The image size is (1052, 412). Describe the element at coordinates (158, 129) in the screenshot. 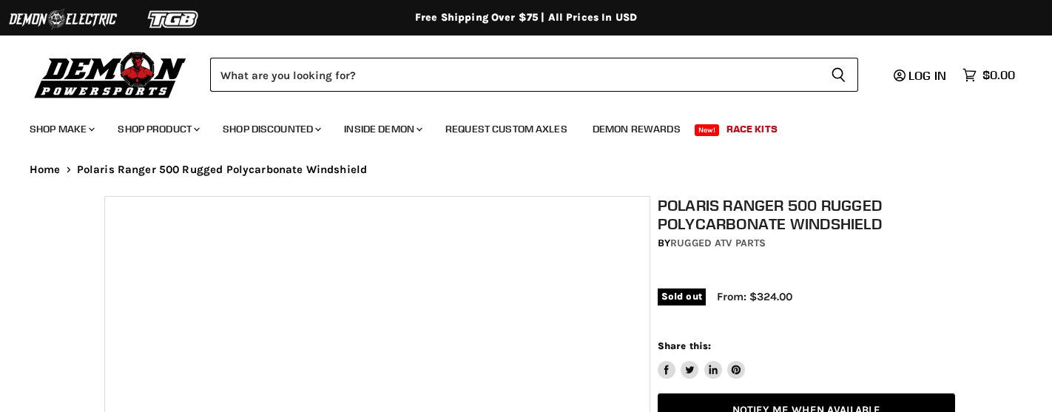

I see `a: Shop Product` at that location.